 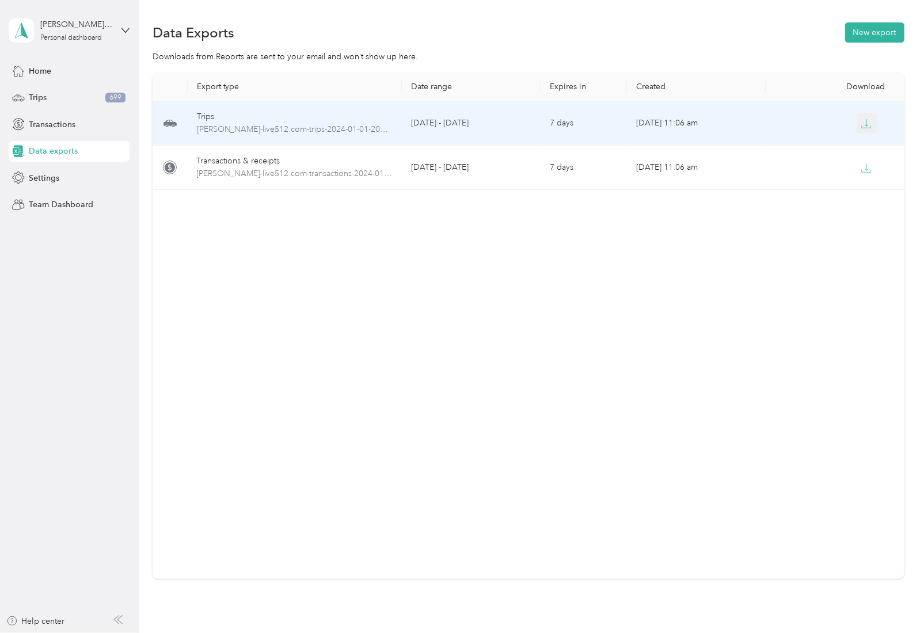 I want to click on div: Help center, so click(x=36, y=621).